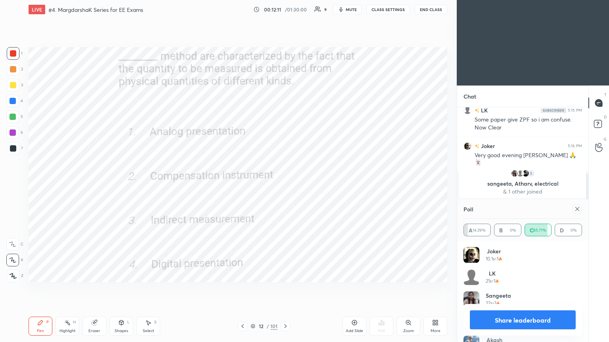  I want to click on p: sangeeta, Atharv, electrical, so click(522, 184).